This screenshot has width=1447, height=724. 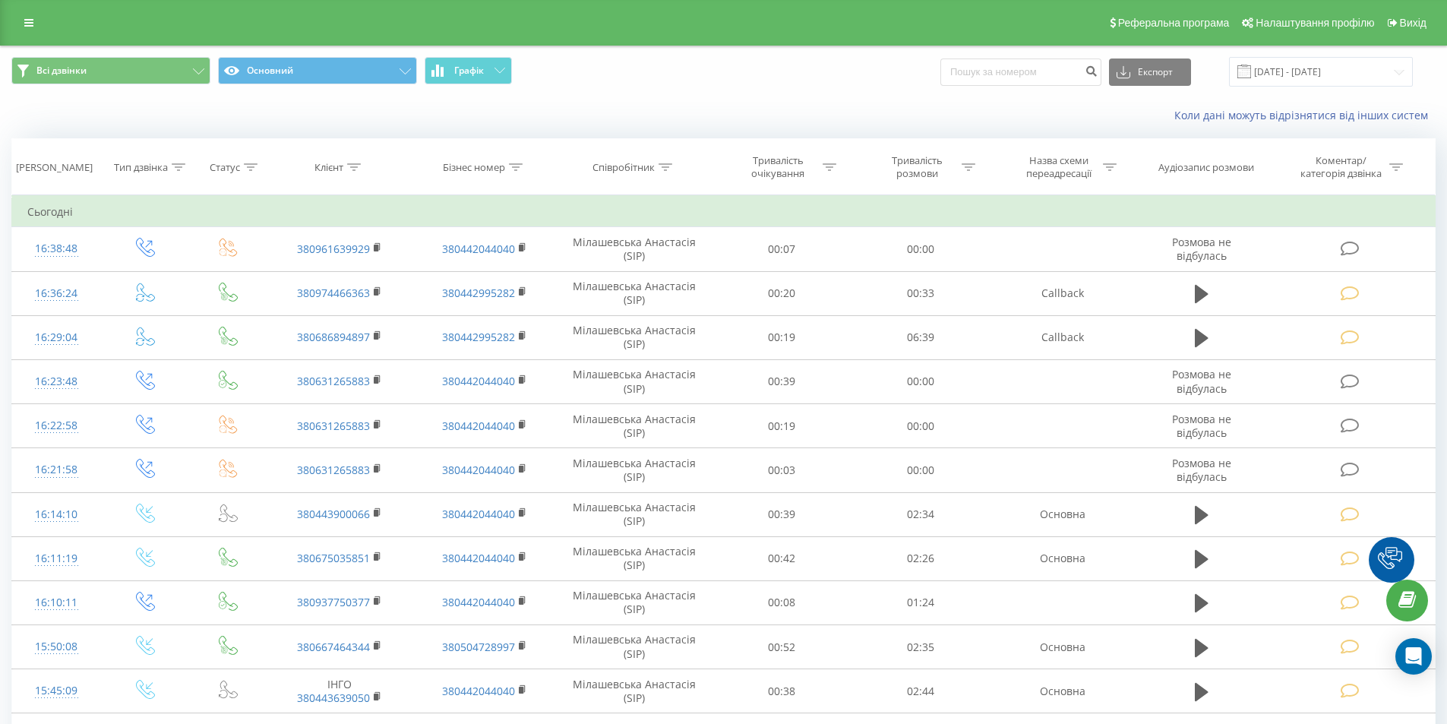 What do you see at coordinates (782, 602) in the screenshot?
I see `td: 00:08` at bounding box center [782, 602].